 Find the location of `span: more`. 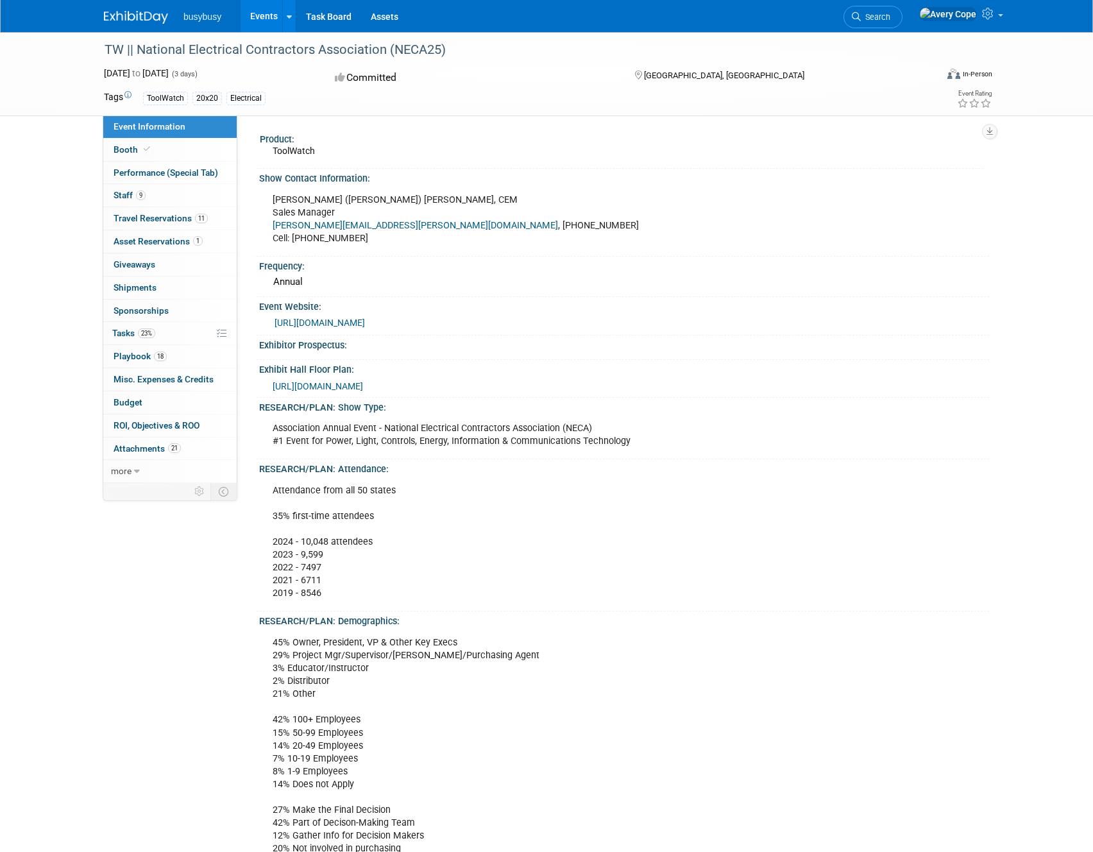

span: more is located at coordinates (121, 471).